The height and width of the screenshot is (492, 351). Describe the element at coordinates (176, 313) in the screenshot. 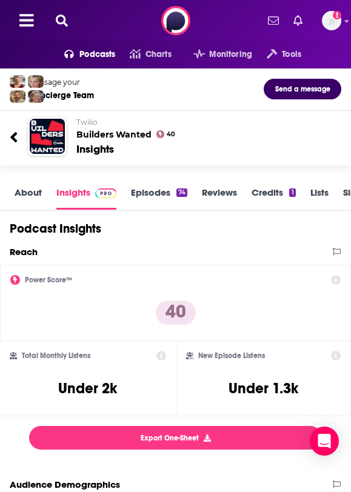

I see `p: 40` at that location.